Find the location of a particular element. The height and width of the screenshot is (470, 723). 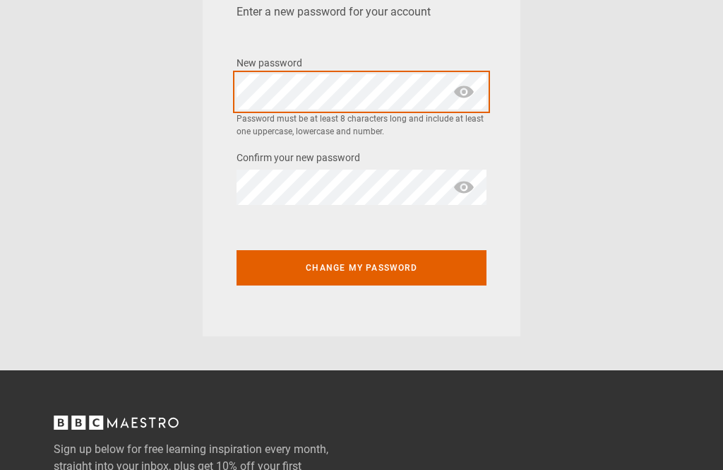

label: Confirm your new password is located at coordinates (298, 158).